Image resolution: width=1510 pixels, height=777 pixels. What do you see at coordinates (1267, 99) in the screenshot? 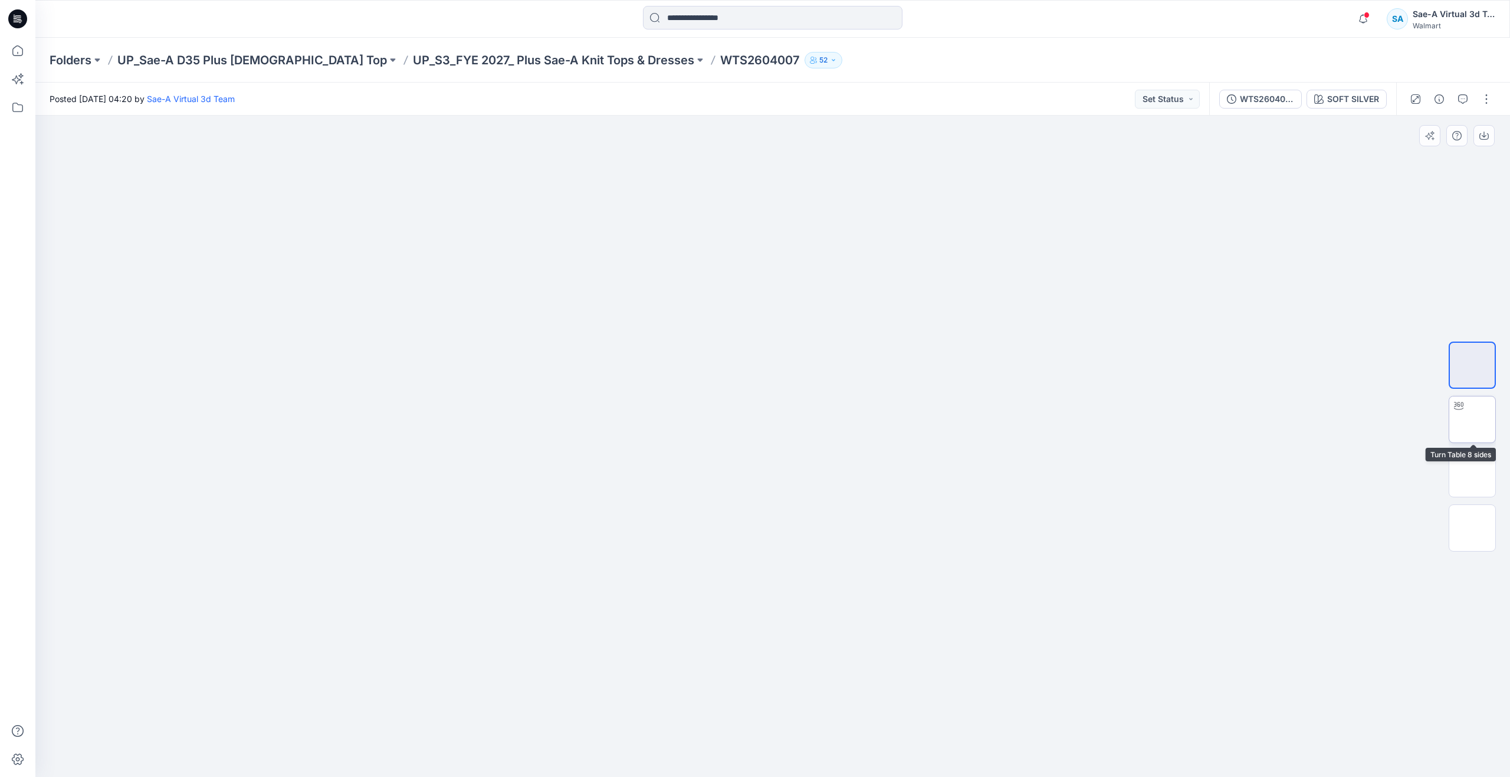
I see `div: WTS2604007_SOFT SILVER` at bounding box center [1267, 99].